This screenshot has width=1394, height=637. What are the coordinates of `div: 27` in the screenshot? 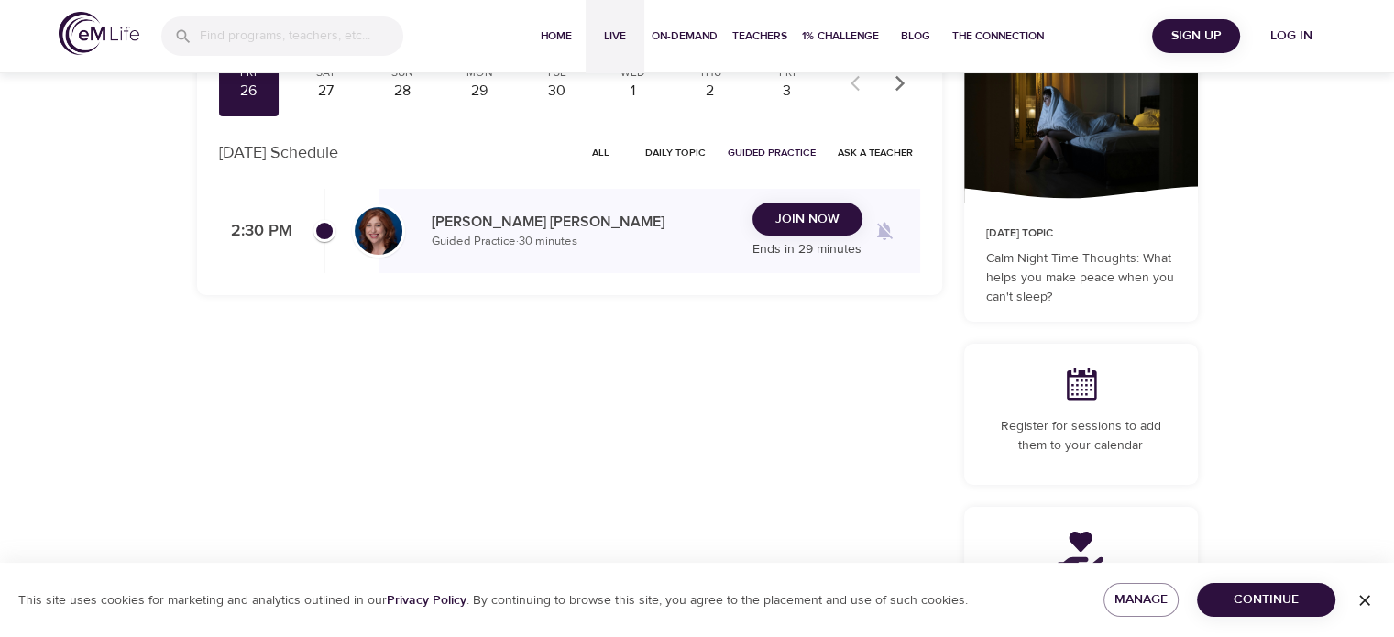 It's located at (325, 91).